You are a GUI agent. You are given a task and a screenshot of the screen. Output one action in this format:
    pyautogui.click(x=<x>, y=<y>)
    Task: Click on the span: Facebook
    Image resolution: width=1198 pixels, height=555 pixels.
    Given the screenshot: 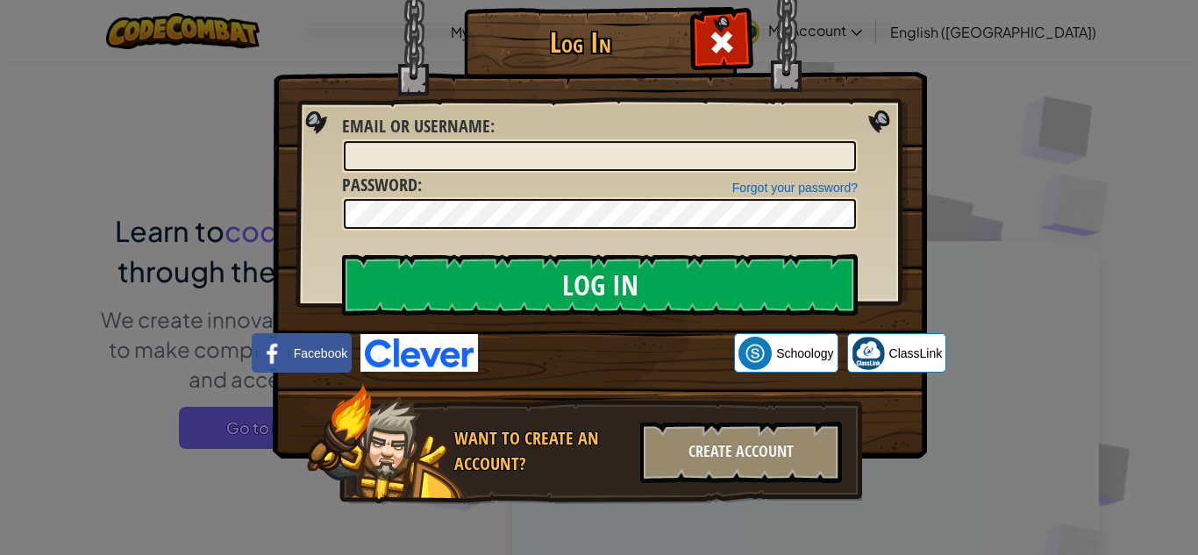 What is the action you would take?
    pyautogui.click(x=320, y=353)
    